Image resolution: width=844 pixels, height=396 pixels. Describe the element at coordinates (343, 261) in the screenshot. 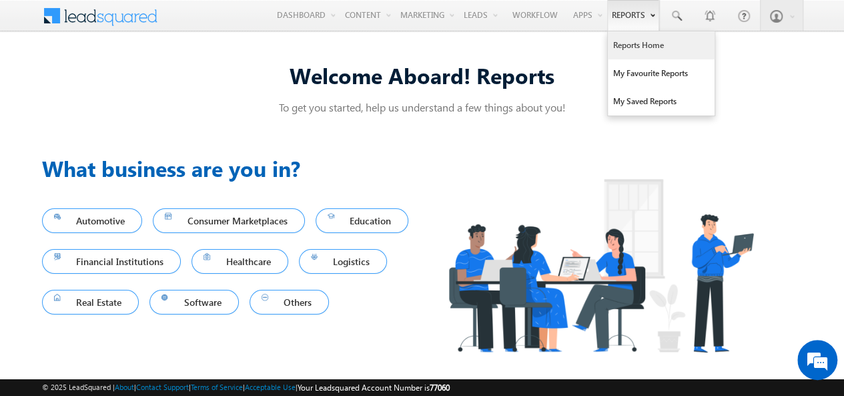

I see `span: Logistics` at that location.